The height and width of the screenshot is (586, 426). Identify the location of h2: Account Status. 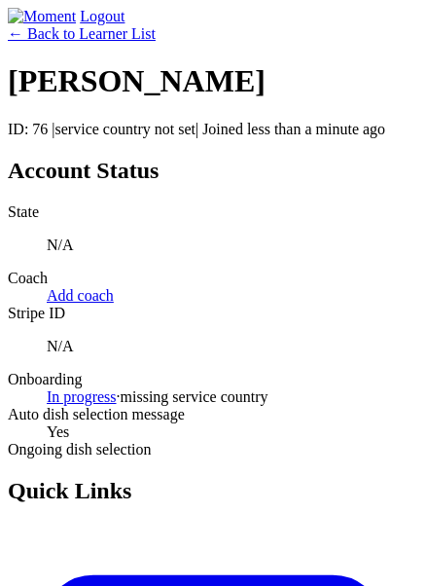
(213, 170).